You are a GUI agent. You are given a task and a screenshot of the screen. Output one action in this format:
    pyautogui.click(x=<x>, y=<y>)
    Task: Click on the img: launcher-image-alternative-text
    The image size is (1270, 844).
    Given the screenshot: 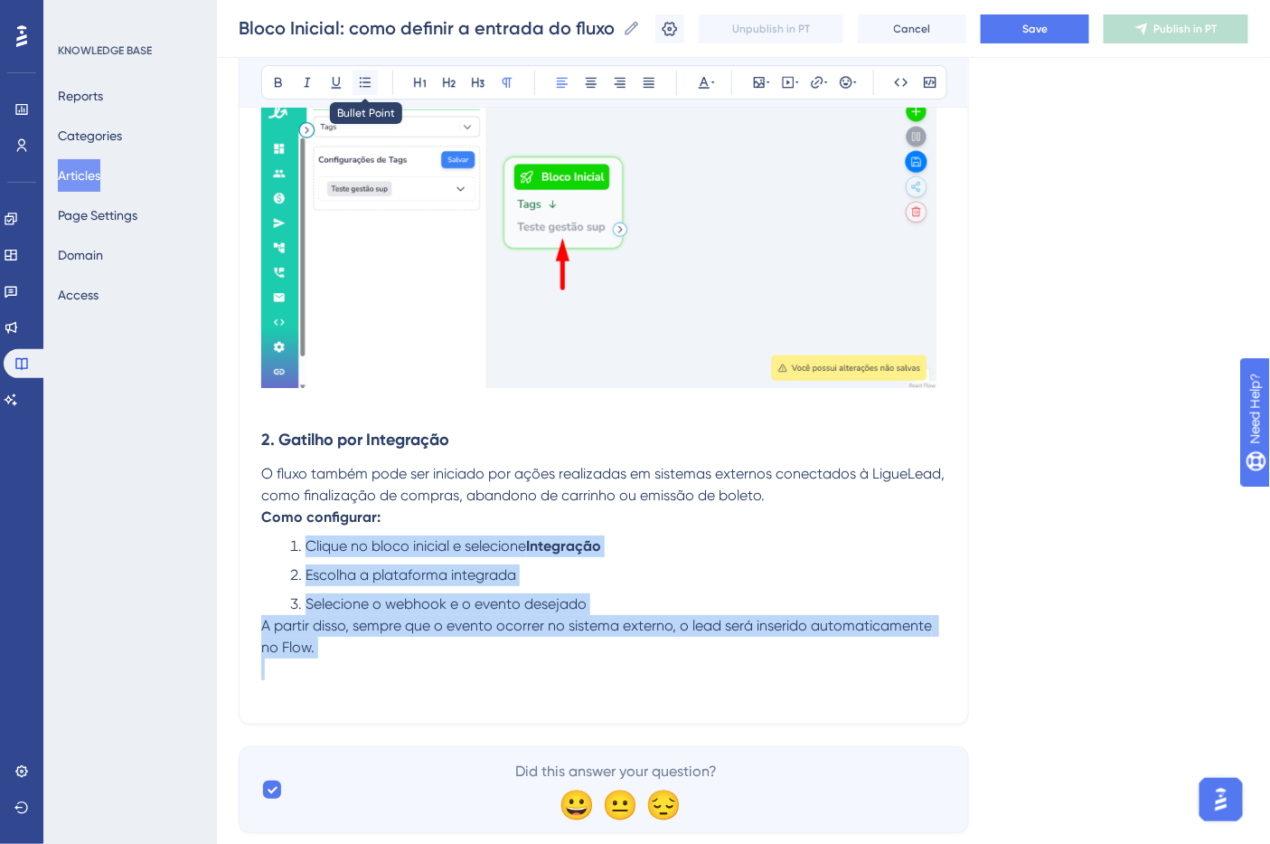 What is the action you would take?
    pyautogui.click(x=27, y=27)
    